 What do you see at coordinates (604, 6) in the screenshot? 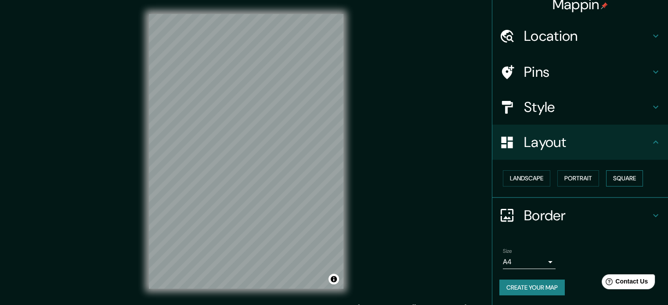
I see `img: pin-icon.png` at bounding box center [604, 6].